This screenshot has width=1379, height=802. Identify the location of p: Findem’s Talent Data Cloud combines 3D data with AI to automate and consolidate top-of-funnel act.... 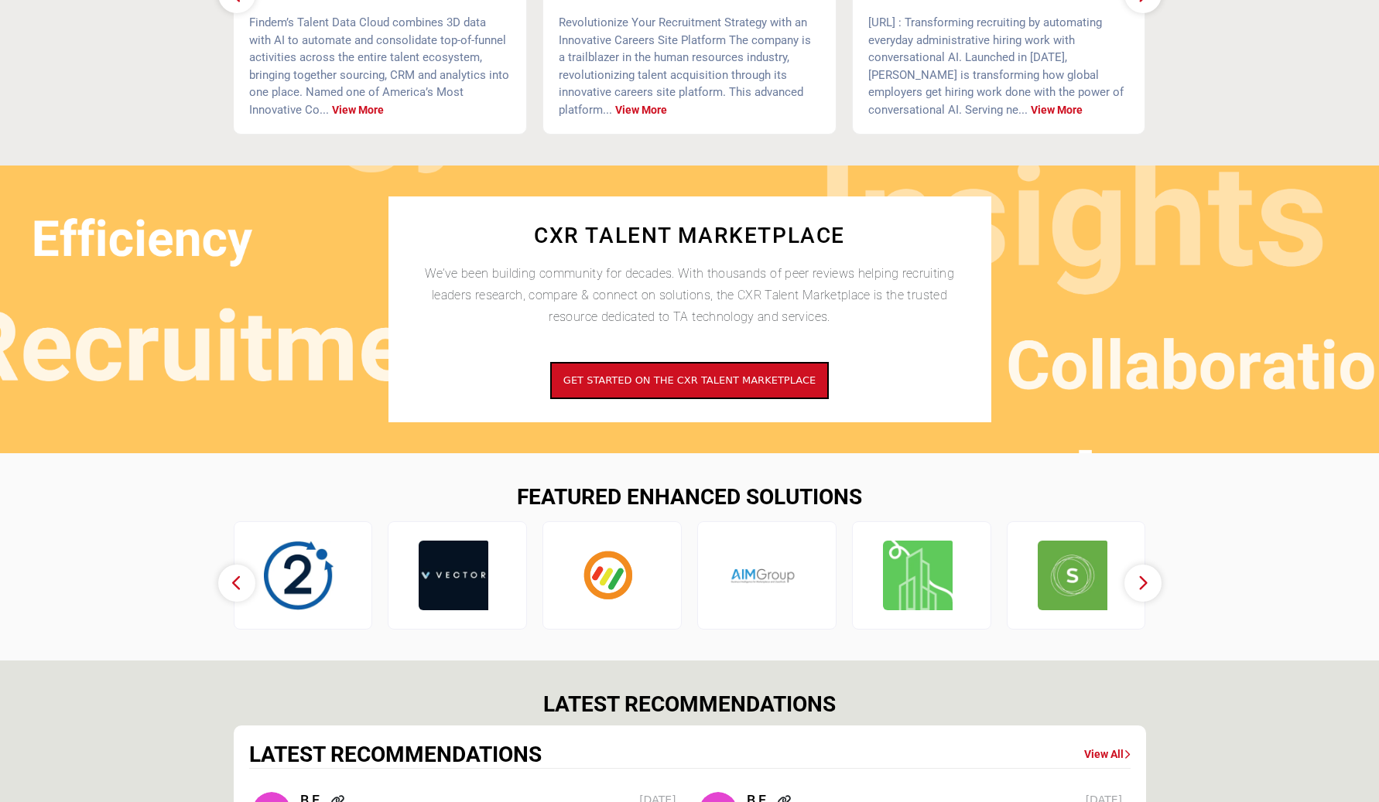
(380, 66).